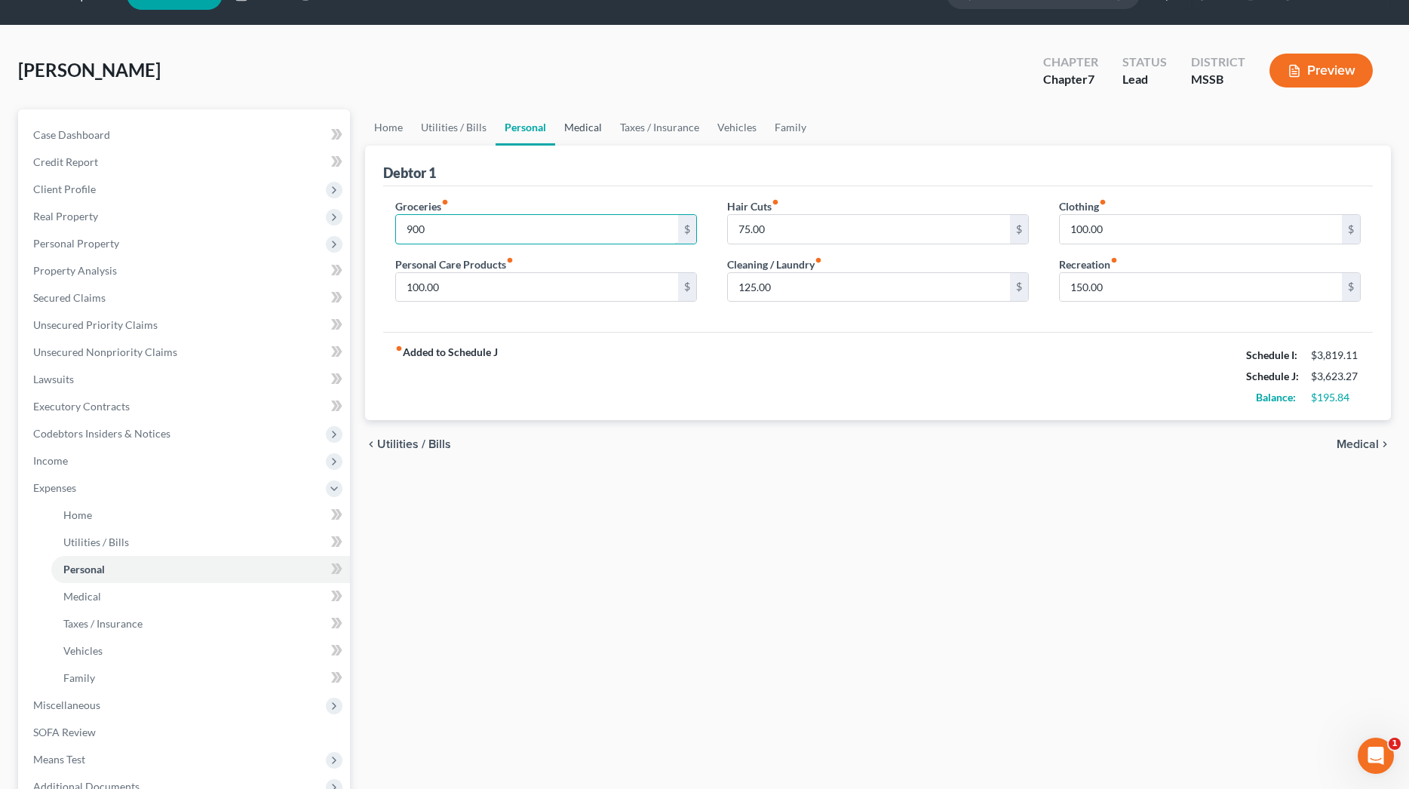 The image size is (1409, 789). I want to click on span: Taxes / Insurance, so click(103, 623).